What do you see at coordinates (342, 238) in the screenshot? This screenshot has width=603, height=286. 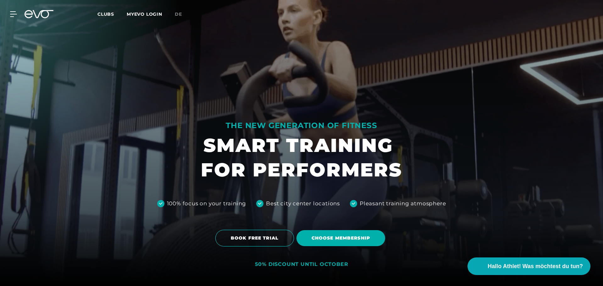 I see `a: Choose membership` at bounding box center [342, 238].